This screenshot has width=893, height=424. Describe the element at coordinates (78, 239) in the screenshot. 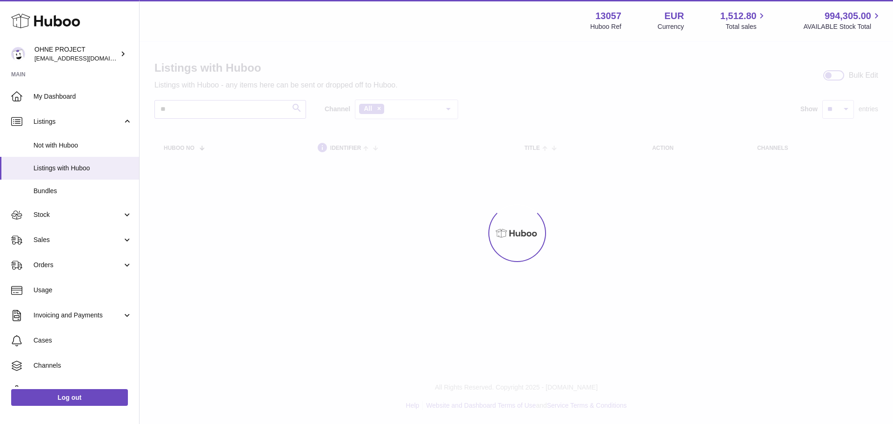

I see `span: Sales` at that location.